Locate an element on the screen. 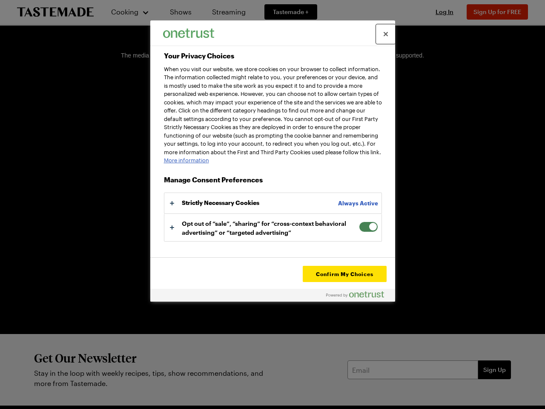 Image resolution: width=545 pixels, height=409 pixels. img: Powered by OneTrust Opens in a new Tab is located at coordinates (355, 294).